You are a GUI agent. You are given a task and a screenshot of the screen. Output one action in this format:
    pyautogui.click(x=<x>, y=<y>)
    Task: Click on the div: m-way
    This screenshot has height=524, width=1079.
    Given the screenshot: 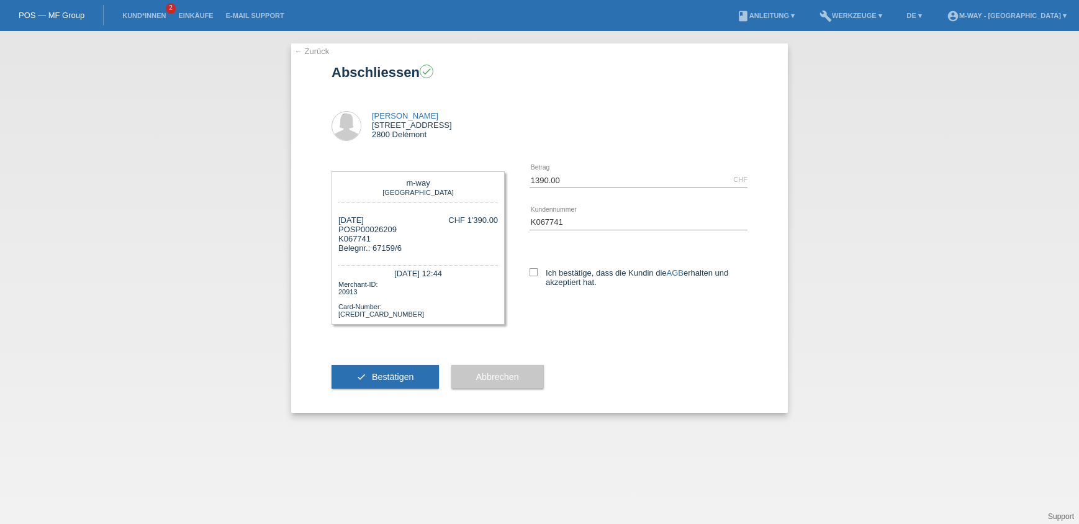 What is the action you would take?
    pyautogui.click(x=418, y=182)
    